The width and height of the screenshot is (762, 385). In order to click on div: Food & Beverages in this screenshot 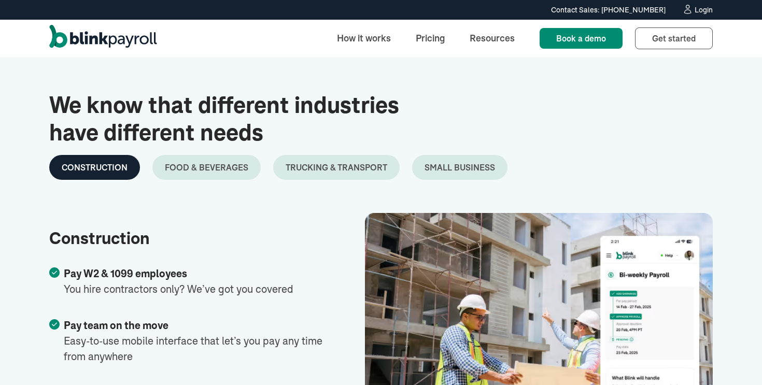, I will do `click(206, 167)`.